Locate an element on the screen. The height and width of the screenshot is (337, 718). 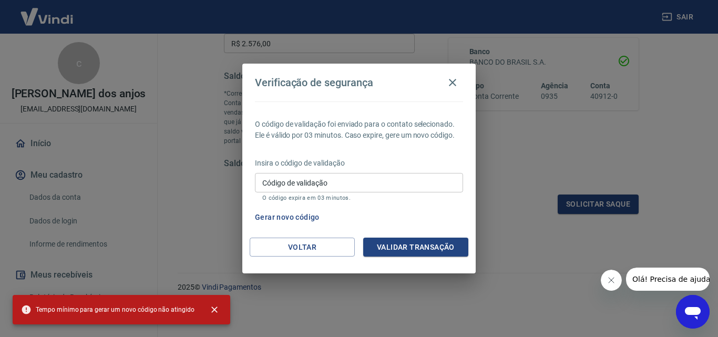
span: Tempo mínimo para gerar um novo código não atingido is located at coordinates (108, 310).